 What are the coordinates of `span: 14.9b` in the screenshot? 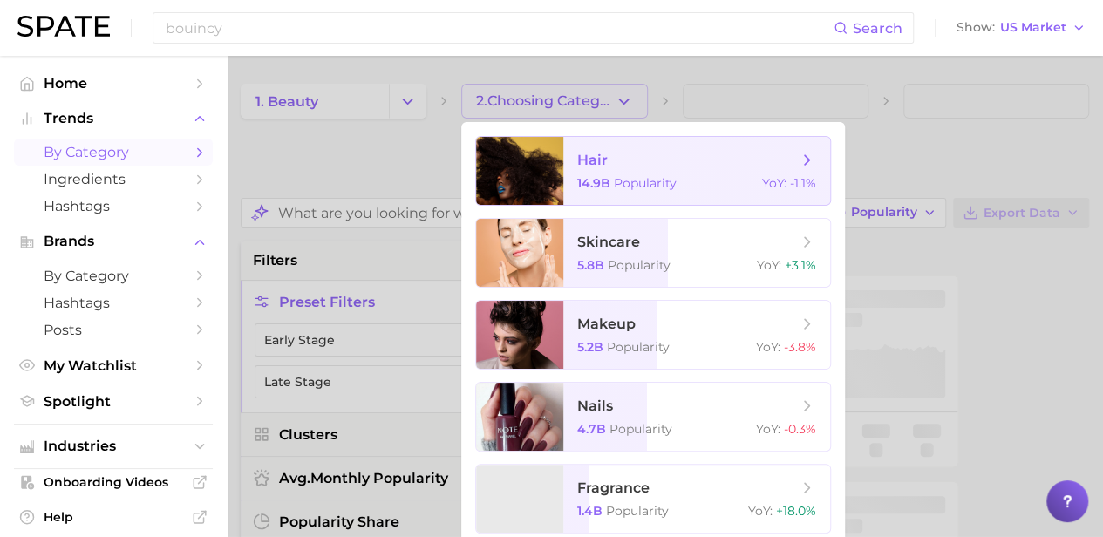 It's located at (594, 183).